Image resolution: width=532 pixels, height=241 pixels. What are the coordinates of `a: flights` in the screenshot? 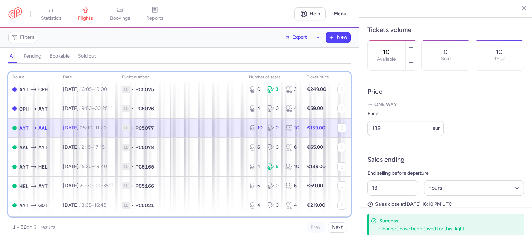 It's located at (86, 14).